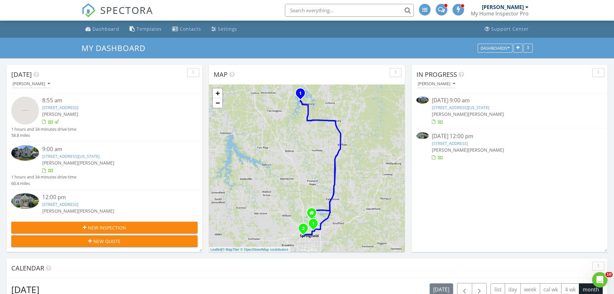 The image size is (614, 294). I want to click on span: In Progress, so click(437, 74).